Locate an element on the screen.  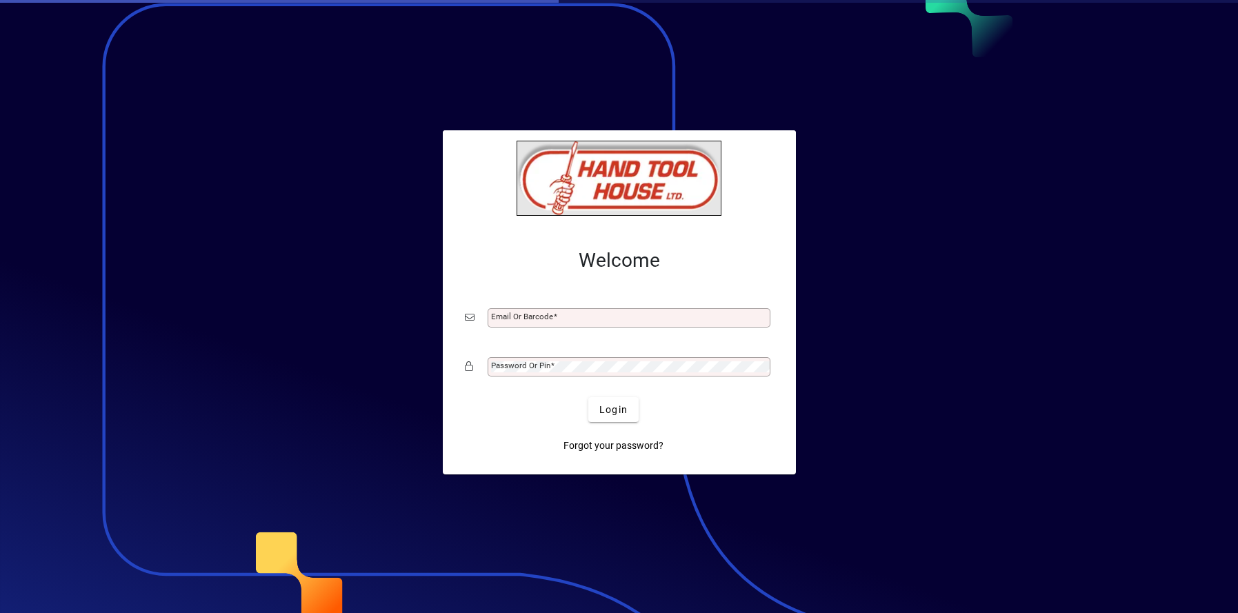
span: Login is located at coordinates (613, 410).